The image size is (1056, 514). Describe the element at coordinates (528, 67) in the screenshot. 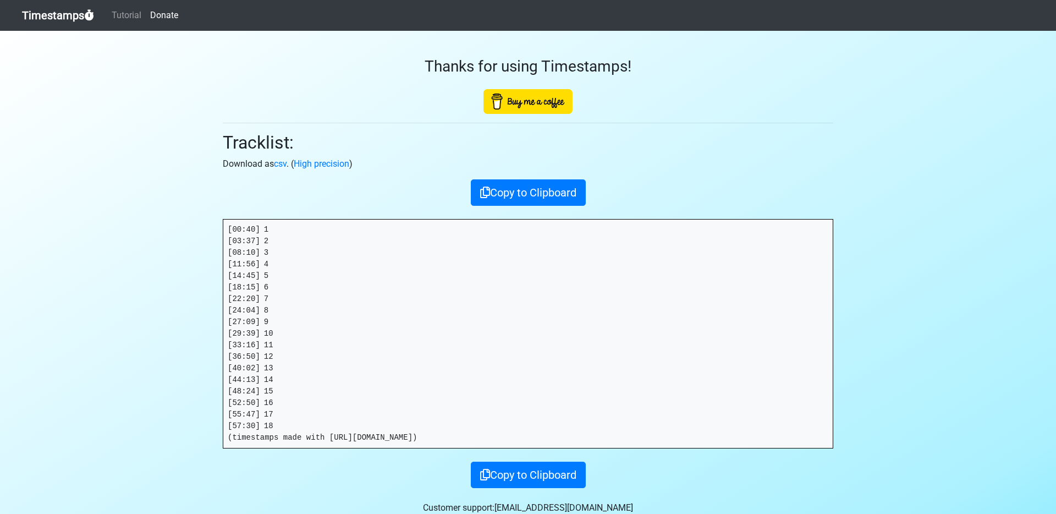

I see `h3: Thanks for using Timestamps!` at that location.